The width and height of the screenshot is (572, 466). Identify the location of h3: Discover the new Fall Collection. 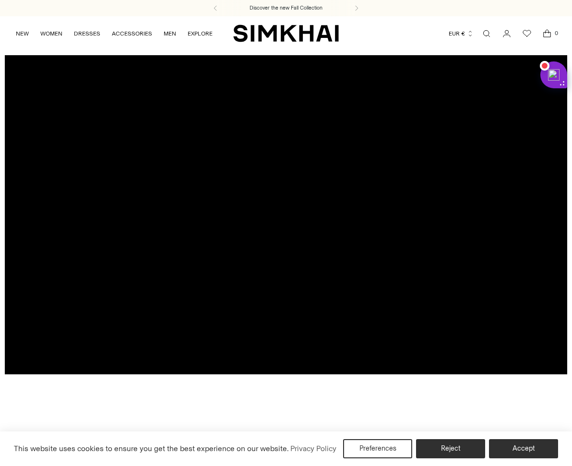
(286, 8).